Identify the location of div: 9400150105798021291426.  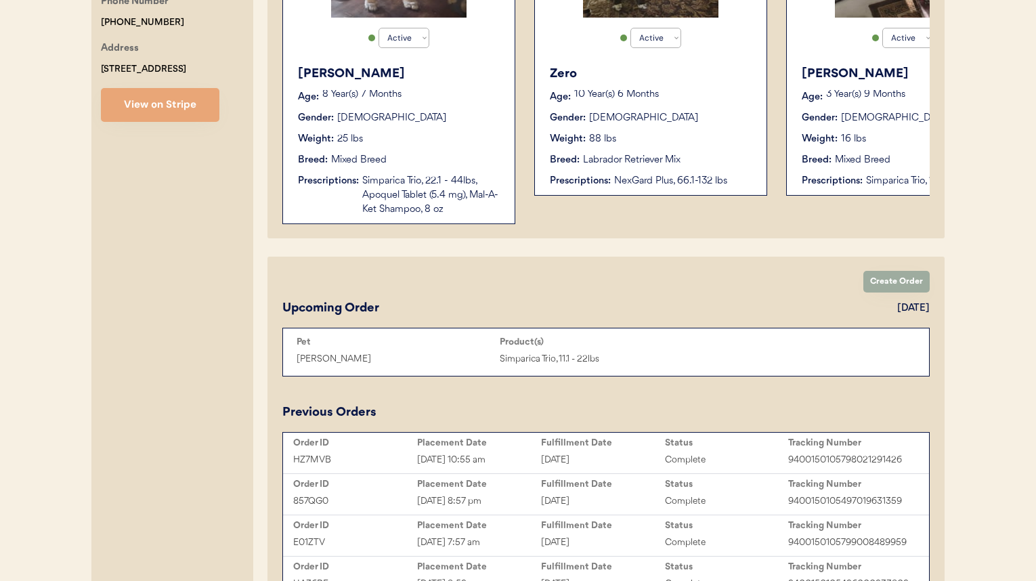
(850, 460).